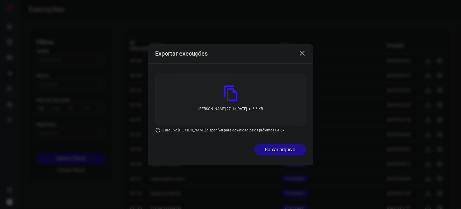  Describe the element at coordinates (280, 149) in the screenshot. I see `button: Baixar arquivo` at that location.